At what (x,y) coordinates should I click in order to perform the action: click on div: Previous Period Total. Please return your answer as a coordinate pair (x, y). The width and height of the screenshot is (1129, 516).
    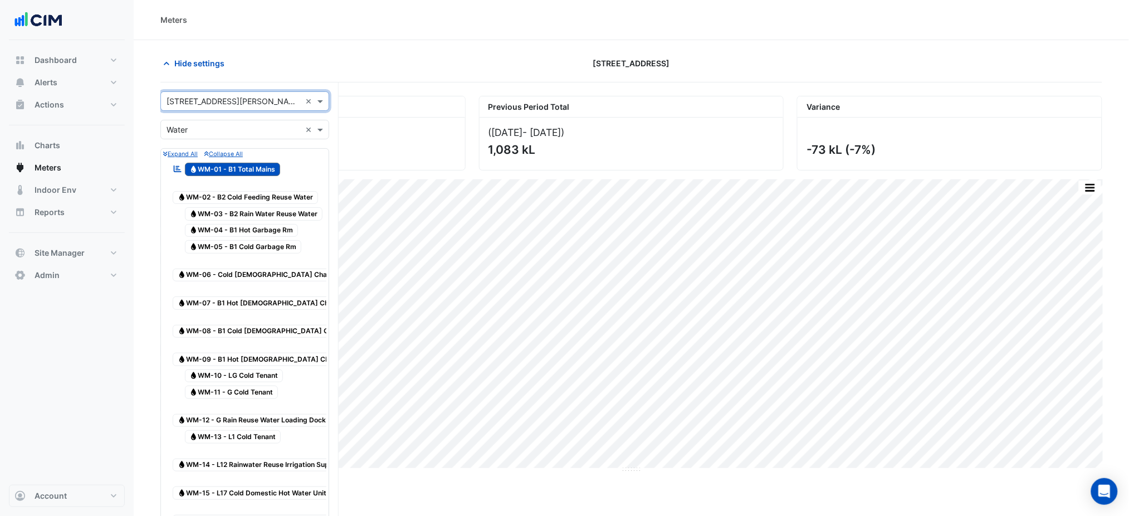
    Looking at the image, I should click on (632, 107).